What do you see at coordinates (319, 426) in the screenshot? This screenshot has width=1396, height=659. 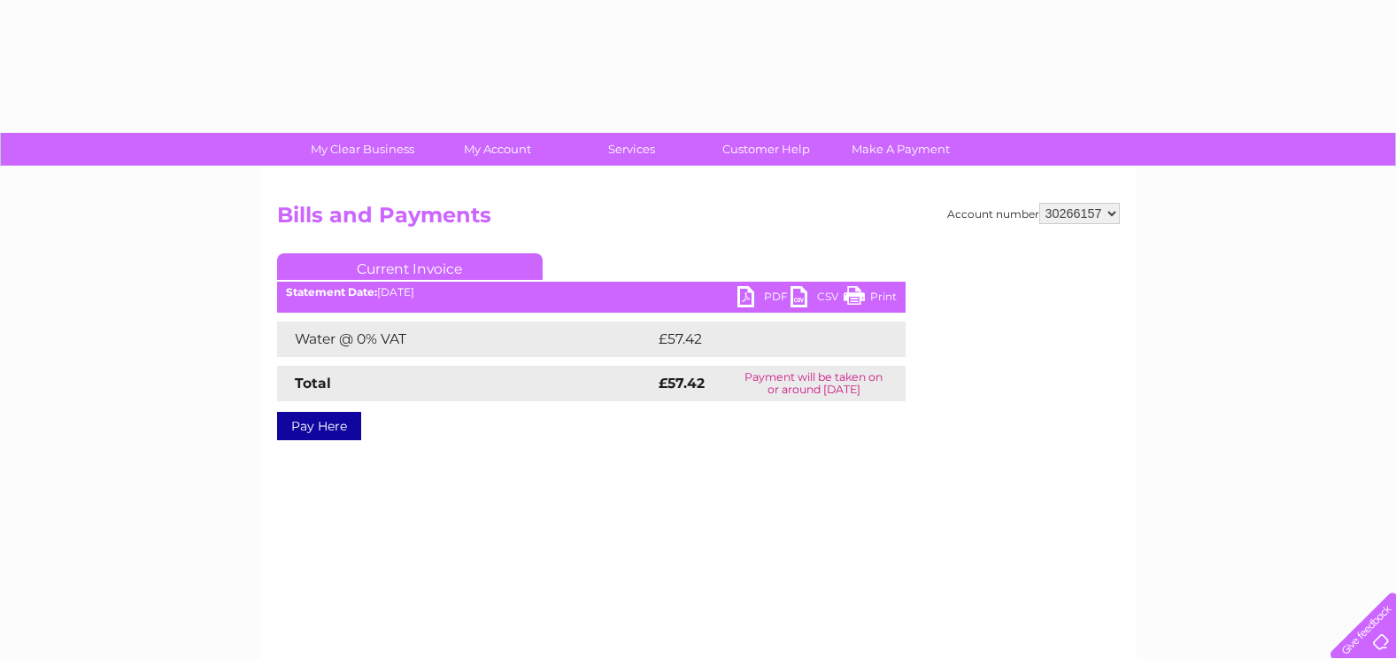 I see `a: Pay Here` at bounding box center [319, 426].